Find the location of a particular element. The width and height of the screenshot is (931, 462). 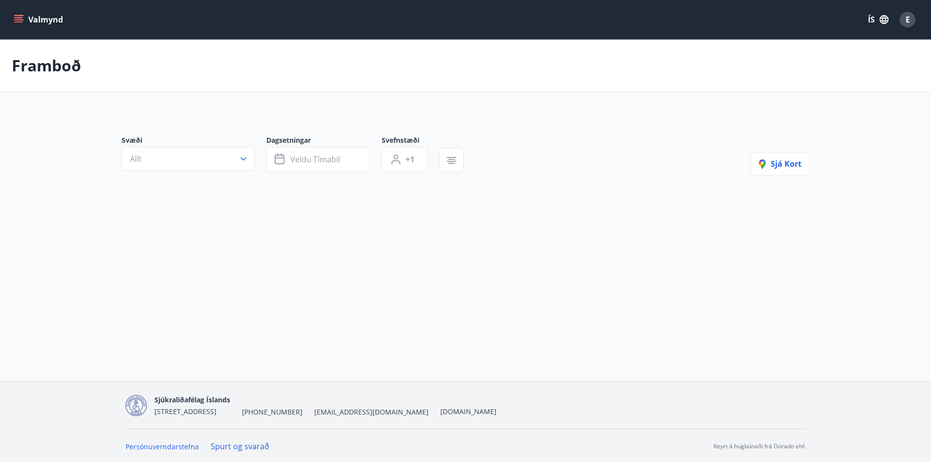

span: Svæði is located at coordinates (194, 141).